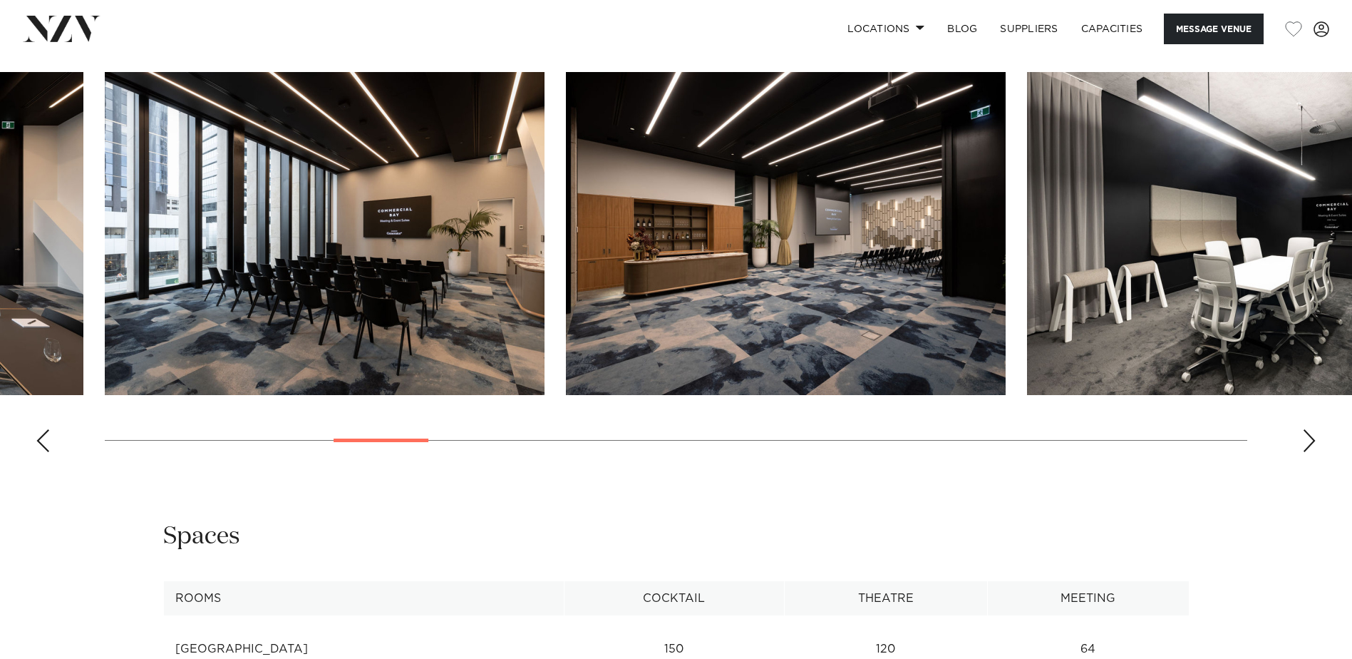  I want to click on th: Rooms, so click(364, 598).